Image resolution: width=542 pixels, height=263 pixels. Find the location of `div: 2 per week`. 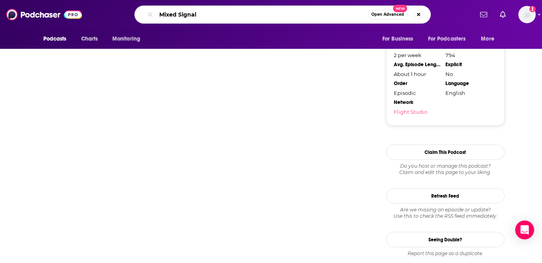

div: 2 per week is located at coordinates (417, 55).